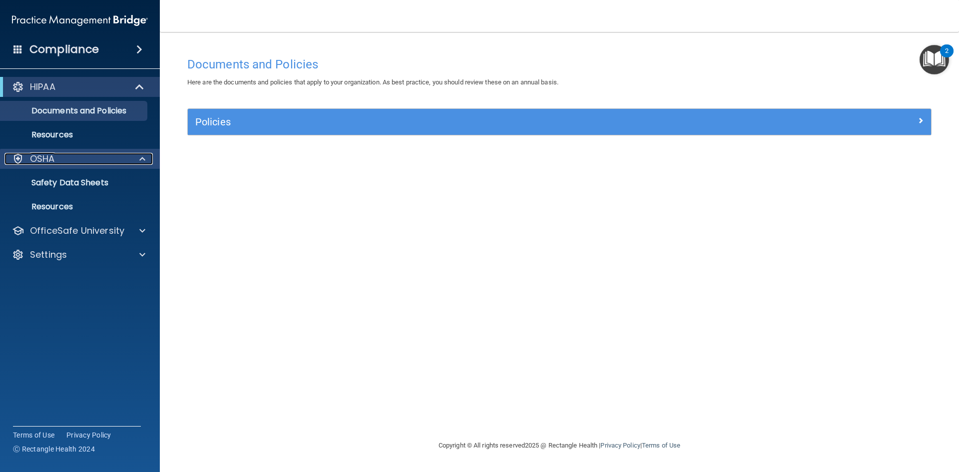 This screenshot has width=959, height=472. Describe the element at coordinates (77, 231) in the screenshot. I see `p: OfficeSafe University` at that location.